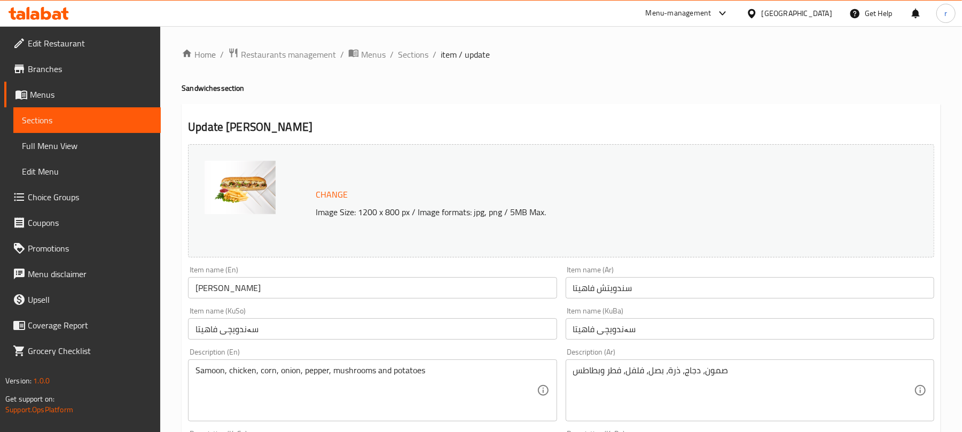  What do you see at coordinates (82, 223) in the screenshot?
I see `a: Coupons` at bounding box center [82, 223].